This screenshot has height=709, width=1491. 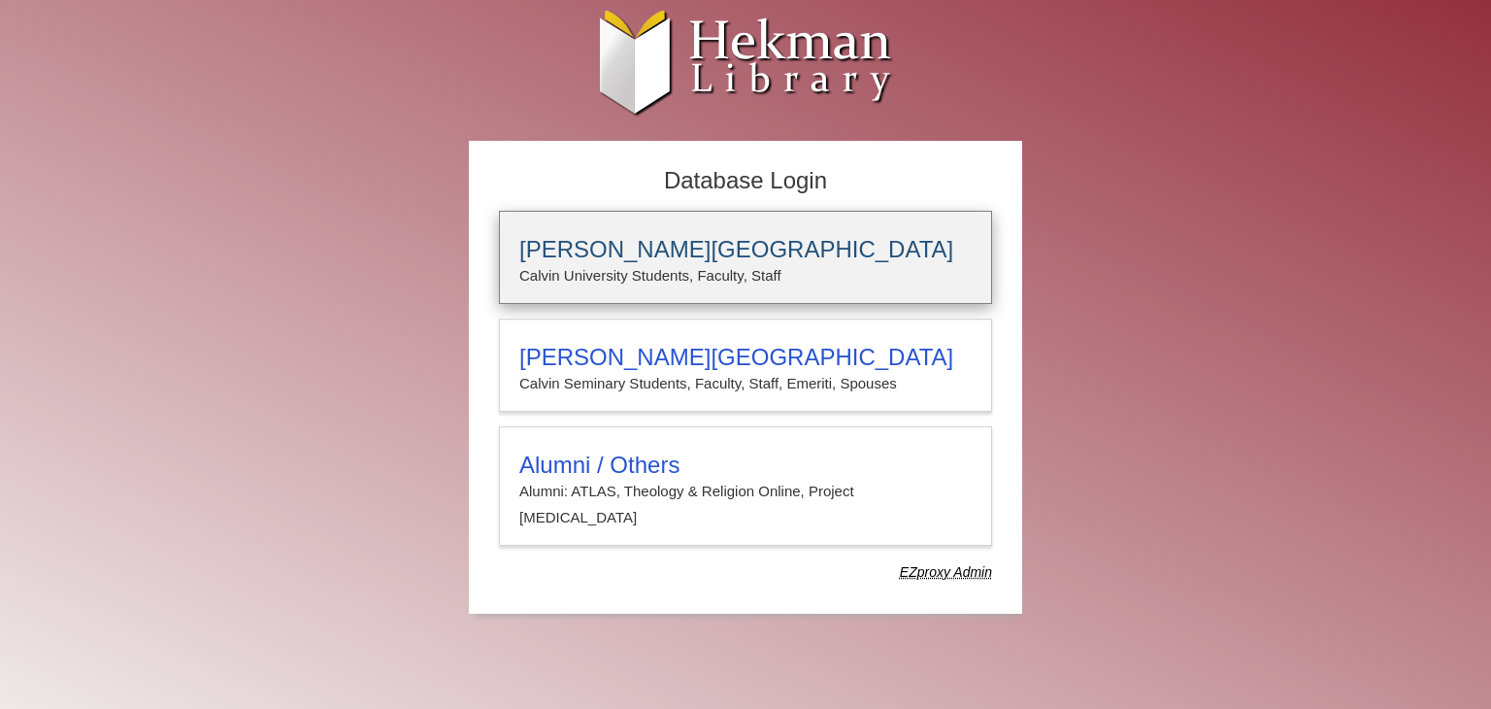 What do you see at coordinates (745, 383) in the screenshot?
I see `p: Calvin Seminary Students, Faculty, Staff, Emeriti, Spouses` at bounding box center [745, 383].